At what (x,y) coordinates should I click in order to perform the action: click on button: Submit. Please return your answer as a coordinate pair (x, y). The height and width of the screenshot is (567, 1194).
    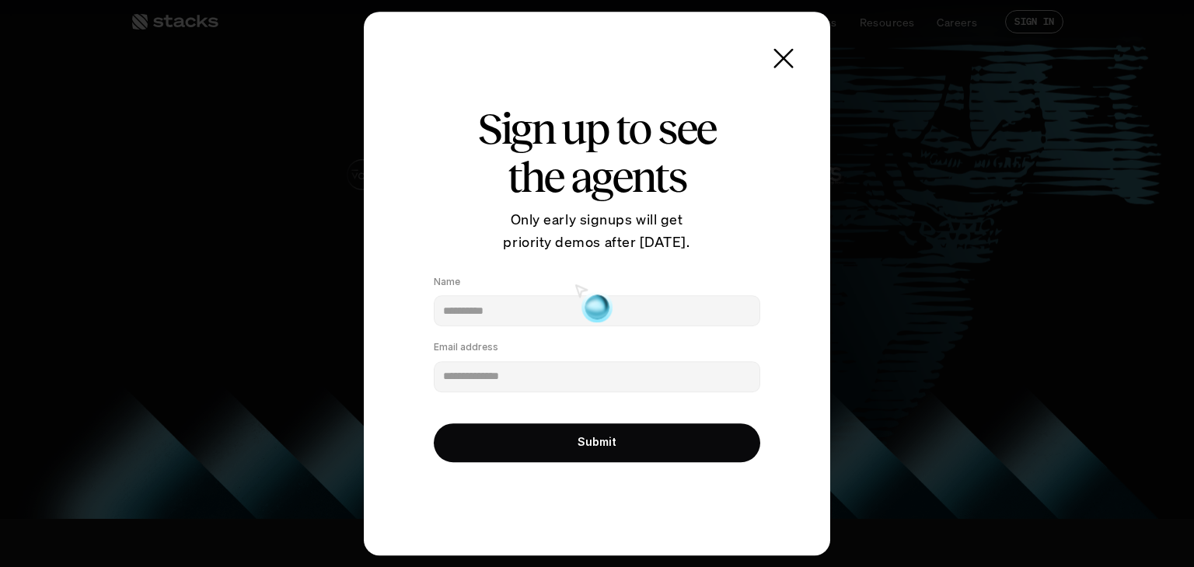
    Looking at the image, I should click on (597, 443).